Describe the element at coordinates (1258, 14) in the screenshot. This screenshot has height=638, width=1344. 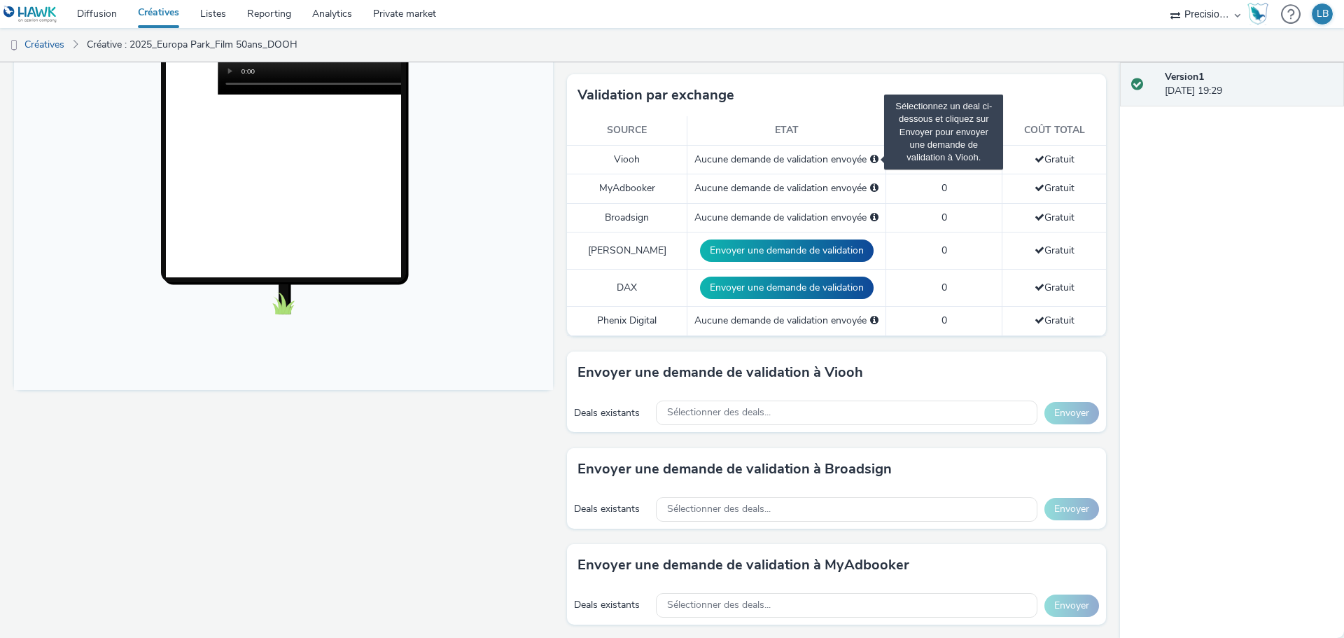
I see `div: Hawk Academy` at that location.